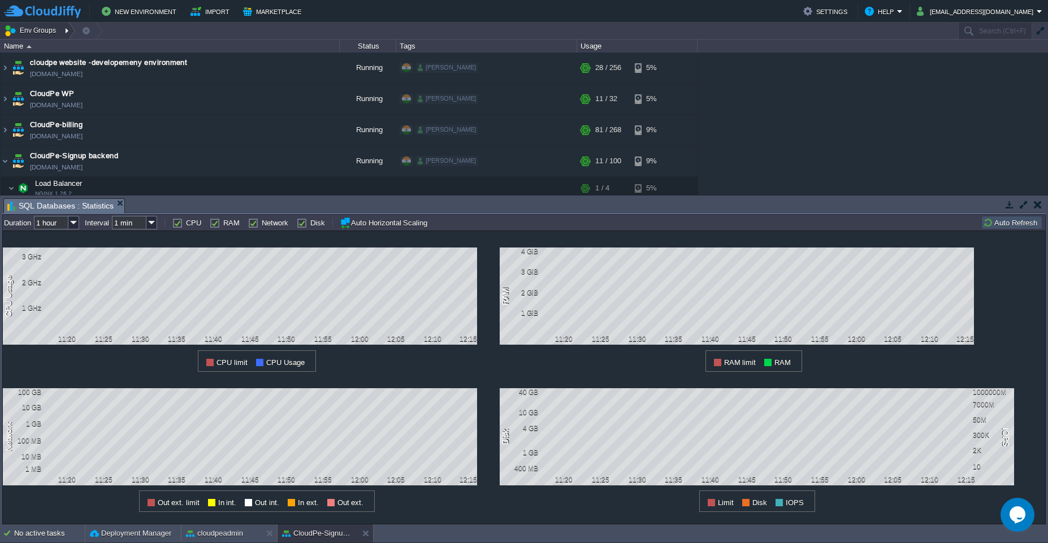 Image resolution: width=1048 pixels, height=543 pixels. I want to click on div: Running, so click(368, 99).